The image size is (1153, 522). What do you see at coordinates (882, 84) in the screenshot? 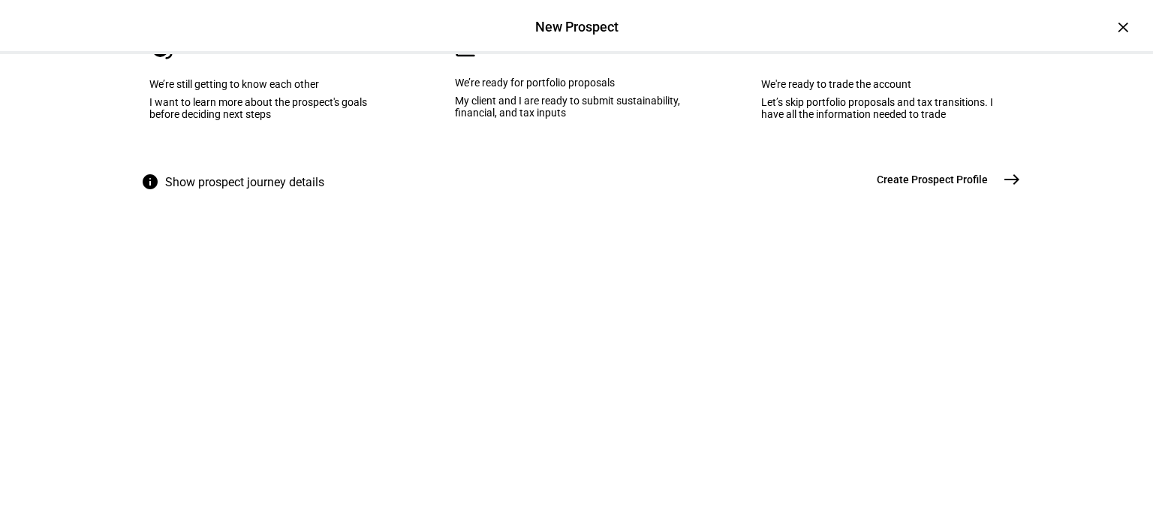
I see `div: We're ready to trade the account` at bounding box center [882, 84].